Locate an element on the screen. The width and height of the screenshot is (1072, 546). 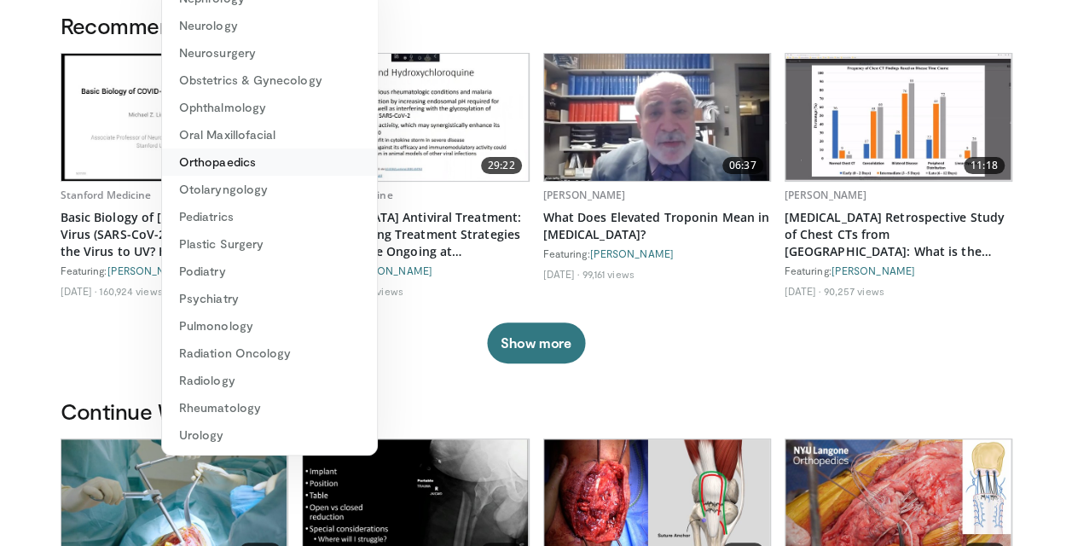
a: Radiation Oncology is located at coordinates (269, 353).